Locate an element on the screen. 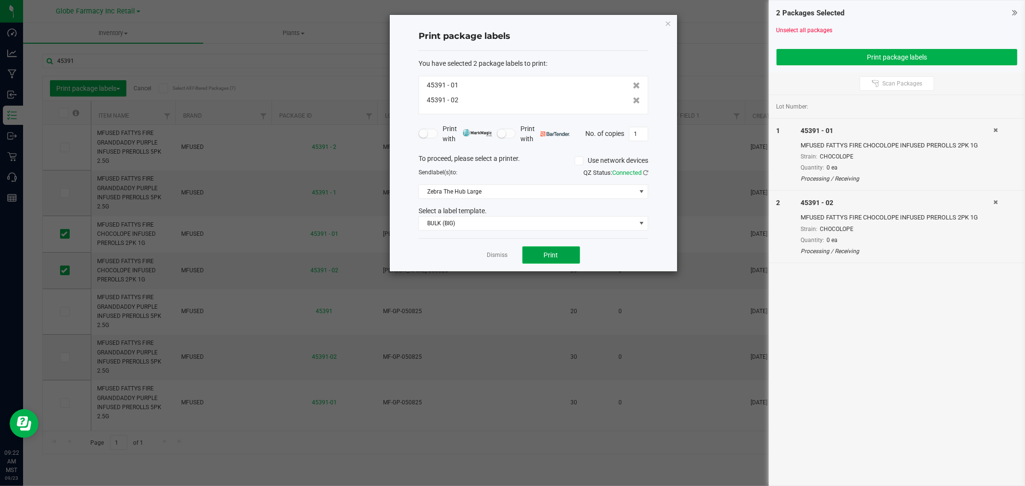 This screenshot has width=1025, height=486. img: mark_magic_cybra.png is located at coordinates (477, 133).